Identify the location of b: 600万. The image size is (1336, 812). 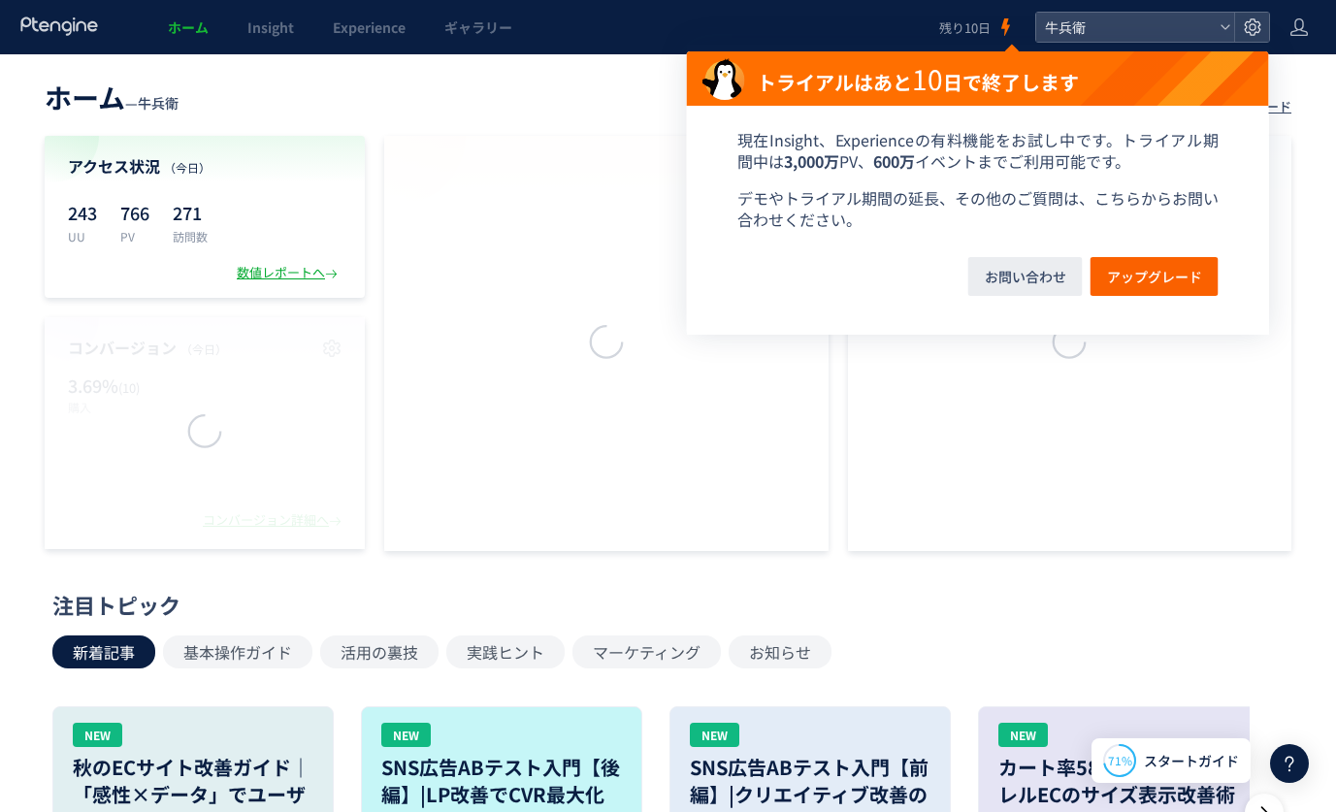
(893, 161).